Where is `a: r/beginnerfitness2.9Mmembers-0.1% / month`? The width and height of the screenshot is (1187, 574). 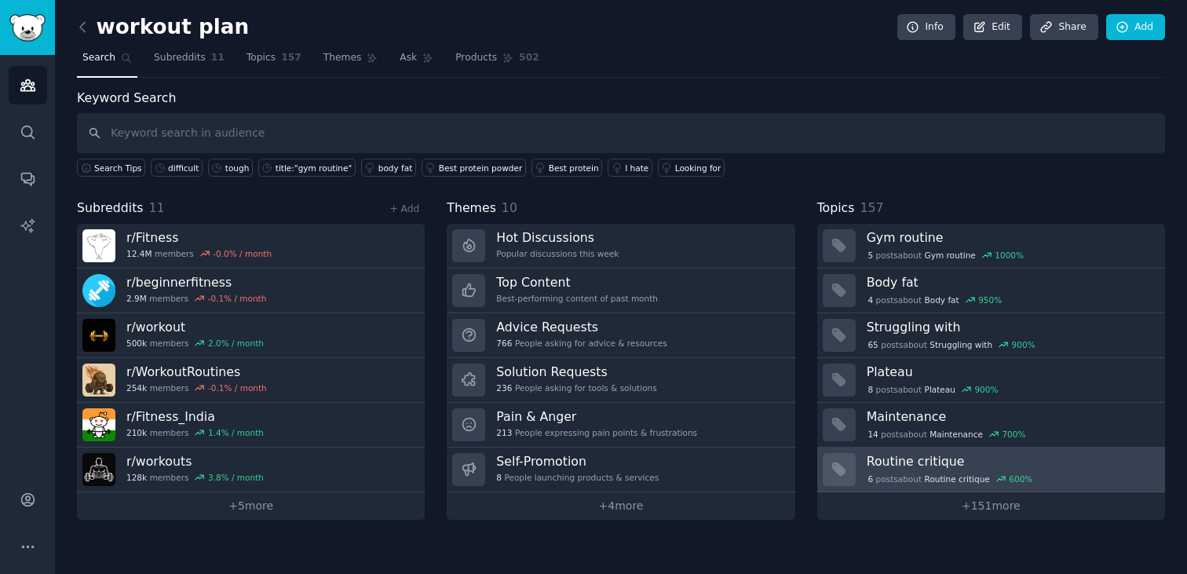
a: r/beginnerfitness2.9Mmembers-0.1% / month is located at coordinates (250, 290).